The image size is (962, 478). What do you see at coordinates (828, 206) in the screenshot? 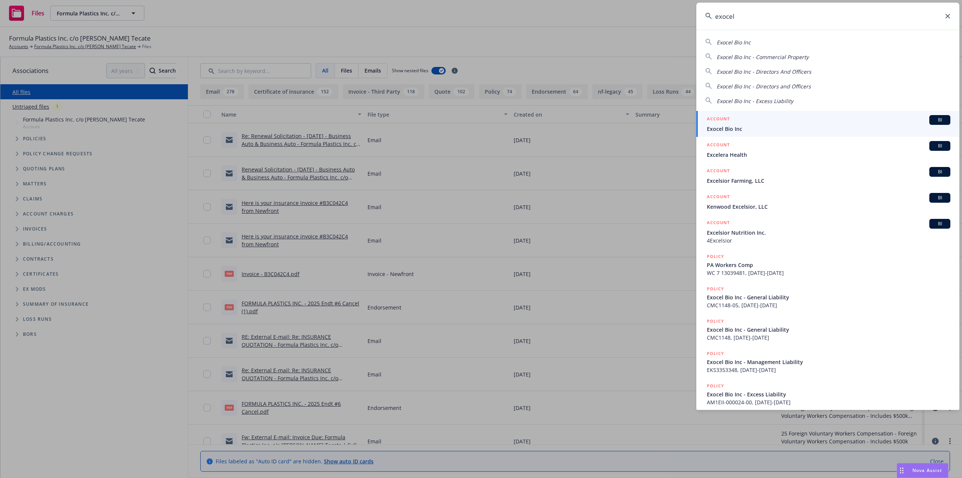
I see `span: Kenwood Excelsior, LLC` at bounding box center [828, 206].